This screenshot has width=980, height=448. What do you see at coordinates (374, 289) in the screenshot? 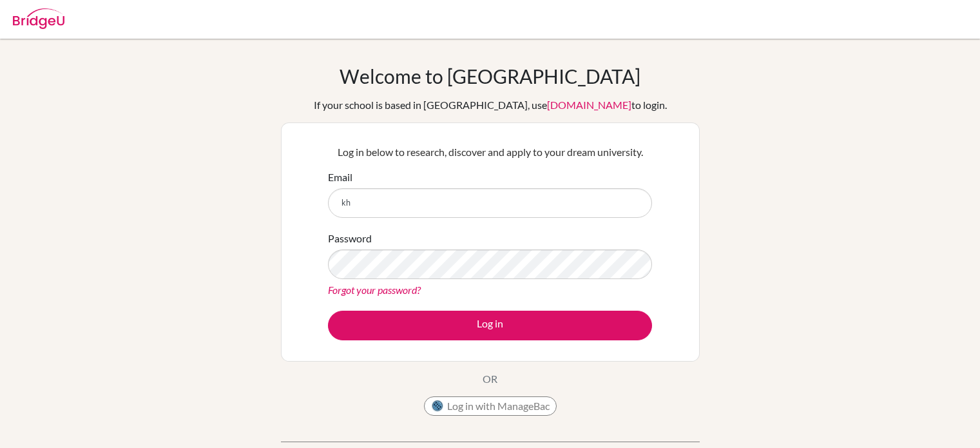
I see `a: Forgot your password?` at bounding box center [374, 289].